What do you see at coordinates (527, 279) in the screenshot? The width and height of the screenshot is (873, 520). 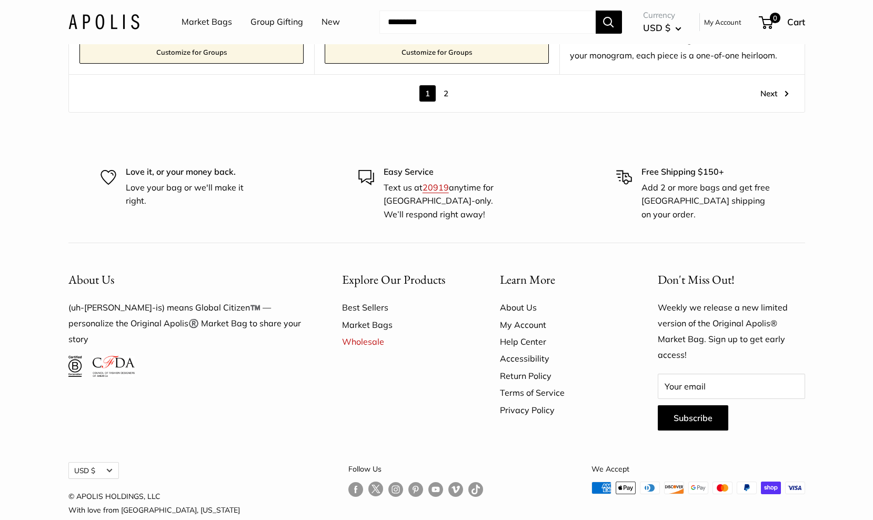 I see `span: Learn More` at bounding box center [527, 279].